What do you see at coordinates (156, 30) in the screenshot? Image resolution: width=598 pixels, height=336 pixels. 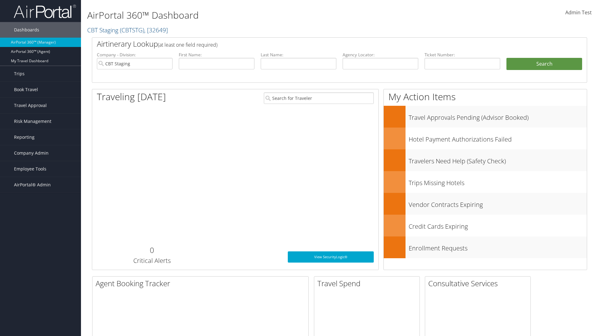 I see `span: , [ 32649 ]` at bounding box center [156, 30].